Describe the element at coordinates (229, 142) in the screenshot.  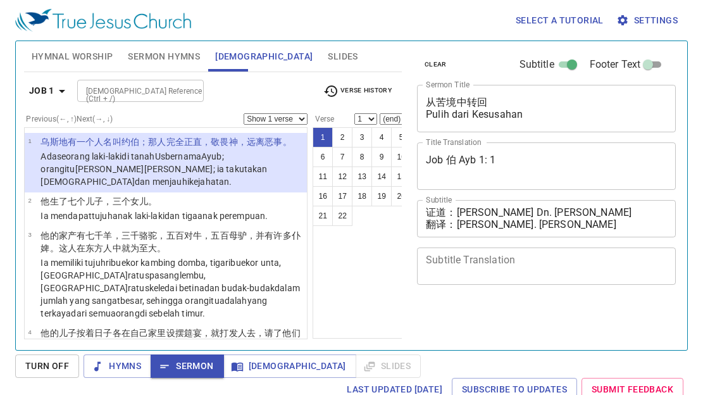
I see `wh376: 完全` at that location.